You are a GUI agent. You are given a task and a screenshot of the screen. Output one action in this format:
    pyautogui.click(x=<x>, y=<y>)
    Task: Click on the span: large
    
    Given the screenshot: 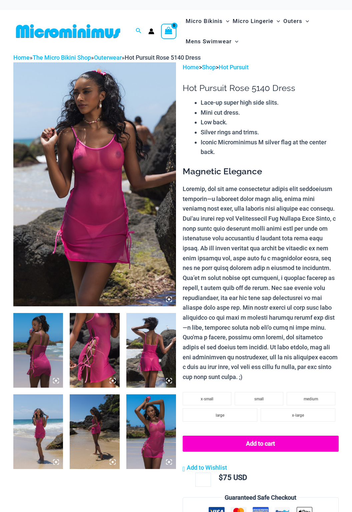 What is the action you would take?
    pyautogui.click(x=220, y=415)
    